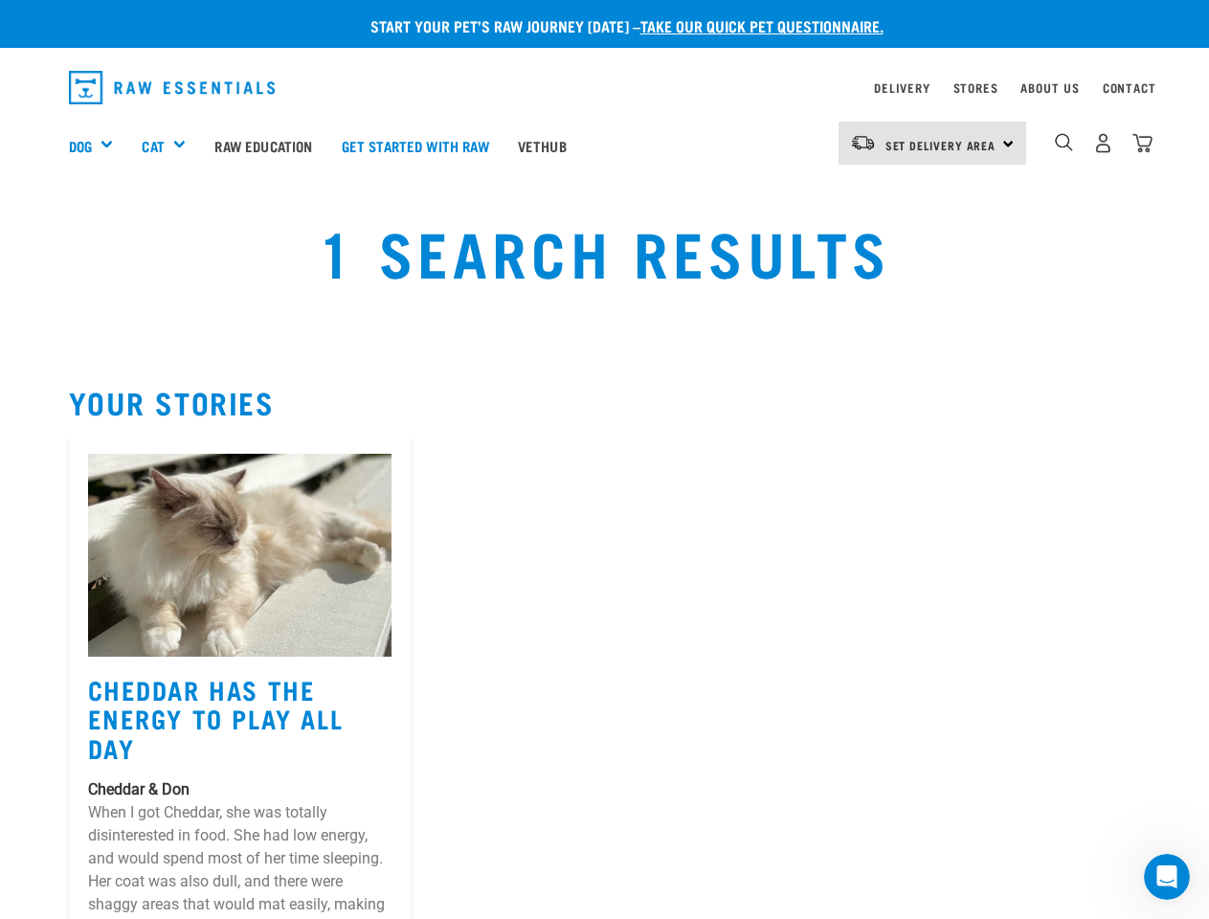 The height and width of the screenshot is (919, 1209). I want to click on nav: dropdown navigation, so click(605, 87).